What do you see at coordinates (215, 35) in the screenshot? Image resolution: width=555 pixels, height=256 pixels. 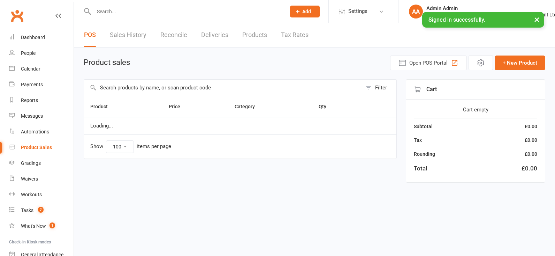 I see `a: Deliveries` at bounding box center [215, 35].